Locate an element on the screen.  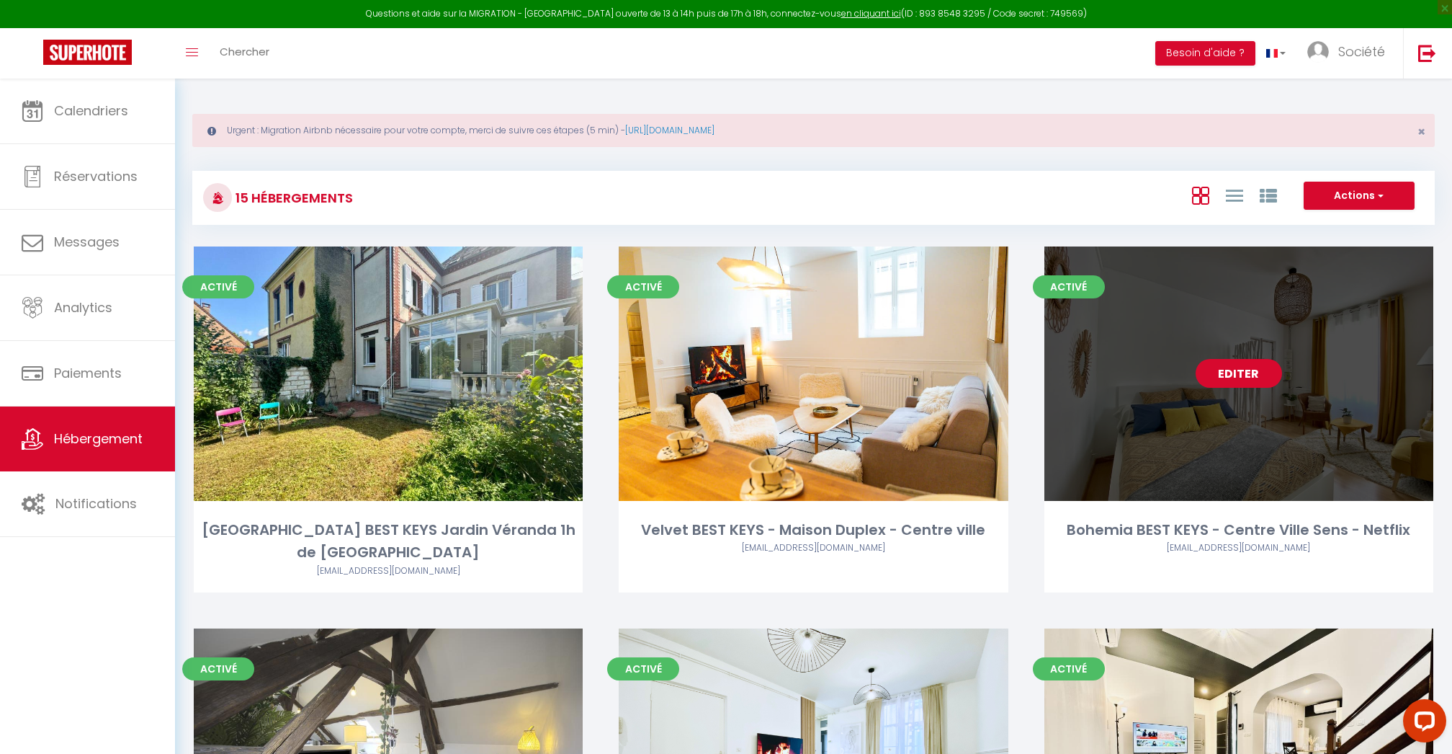
img: Super Booking is located at coordinates (87, 52).